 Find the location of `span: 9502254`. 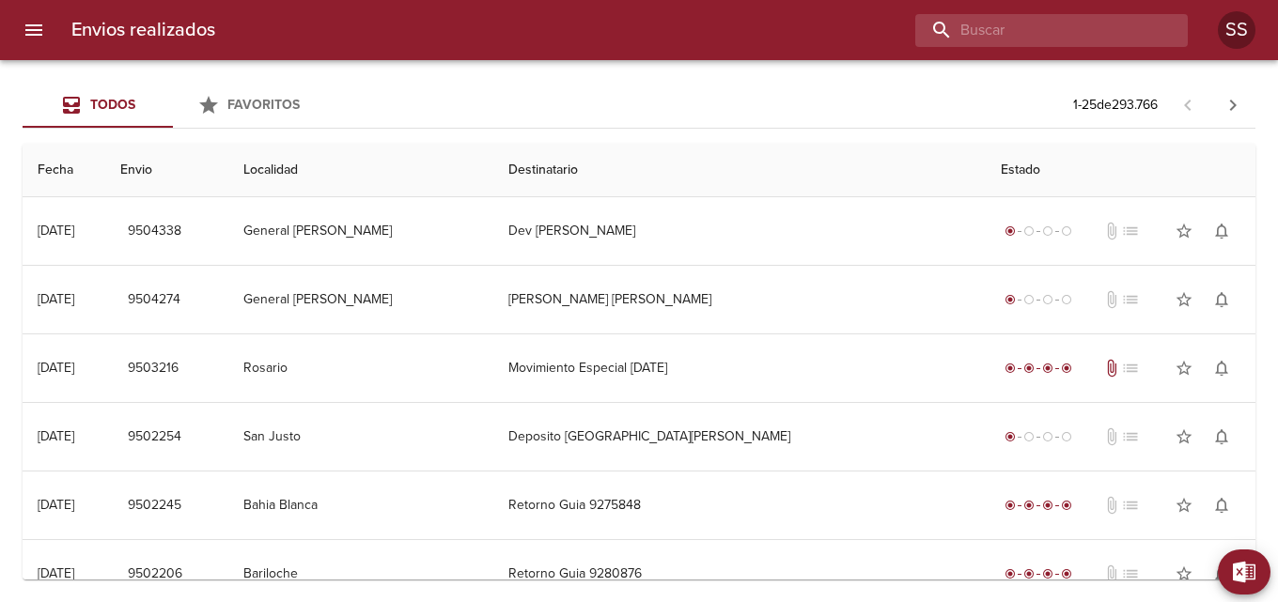

span: 9502254 is located at coordinates (154, 437).